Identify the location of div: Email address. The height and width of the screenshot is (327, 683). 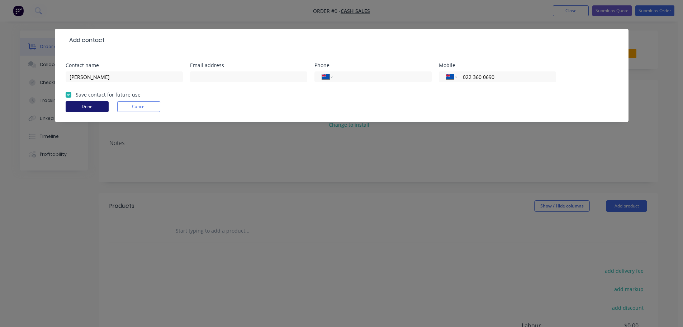
(249, 65).